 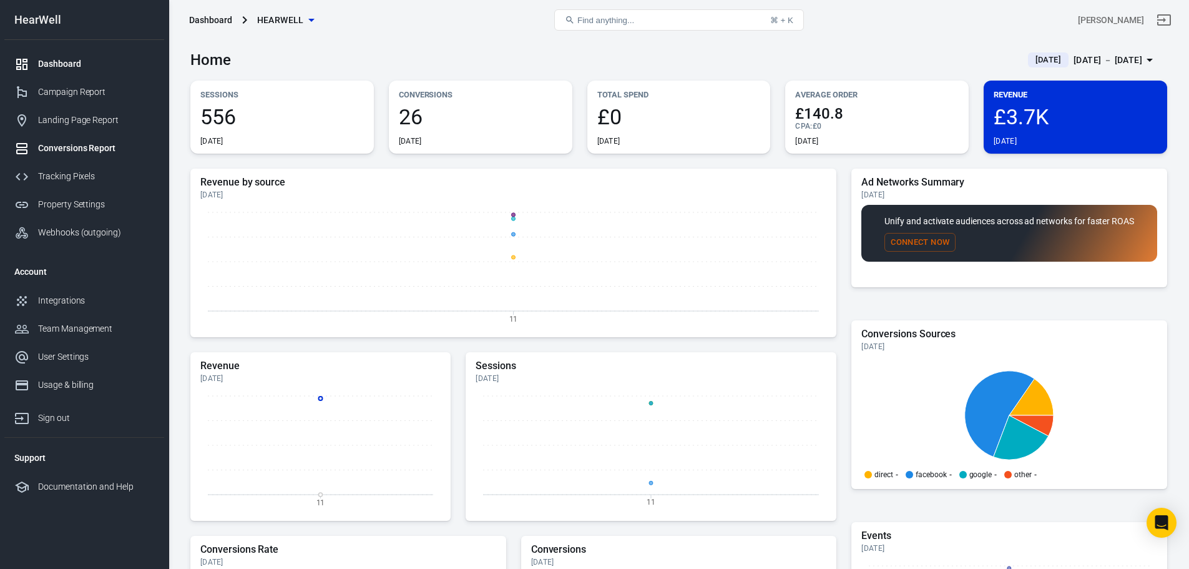 What do you see at coordinates (679, 549) in the screenshot?
I see `h5: Conversions` at bounding box center [679, 549].